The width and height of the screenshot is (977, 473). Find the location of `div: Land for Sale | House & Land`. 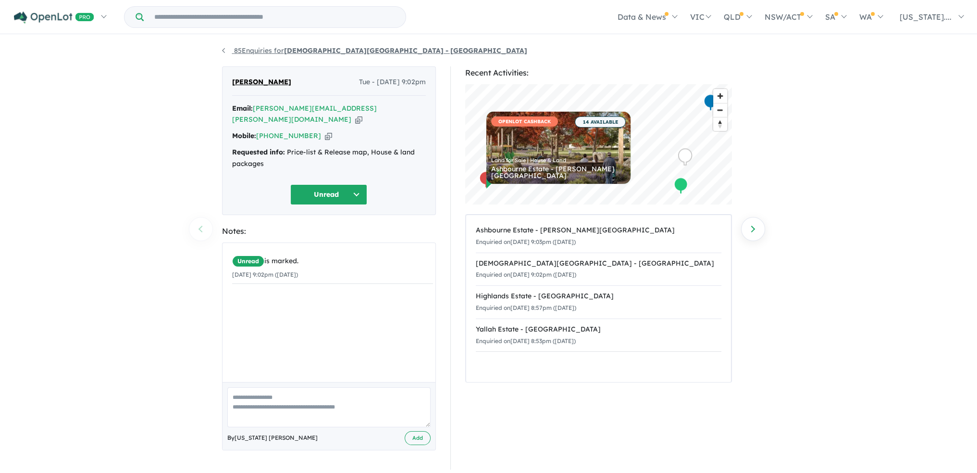

div: Land for Sale | House & Land is located at coordinates (559, 160).